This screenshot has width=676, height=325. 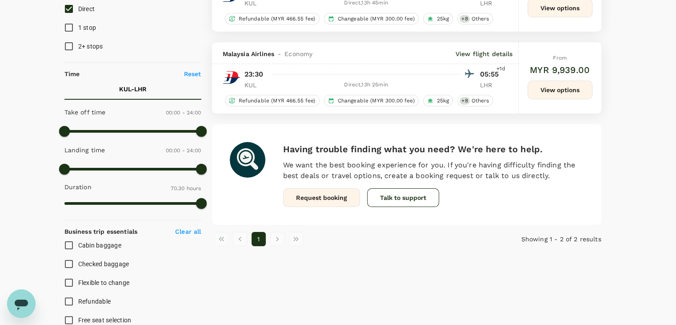 I want to click on p: Landing time, so click(x=85, y=150).